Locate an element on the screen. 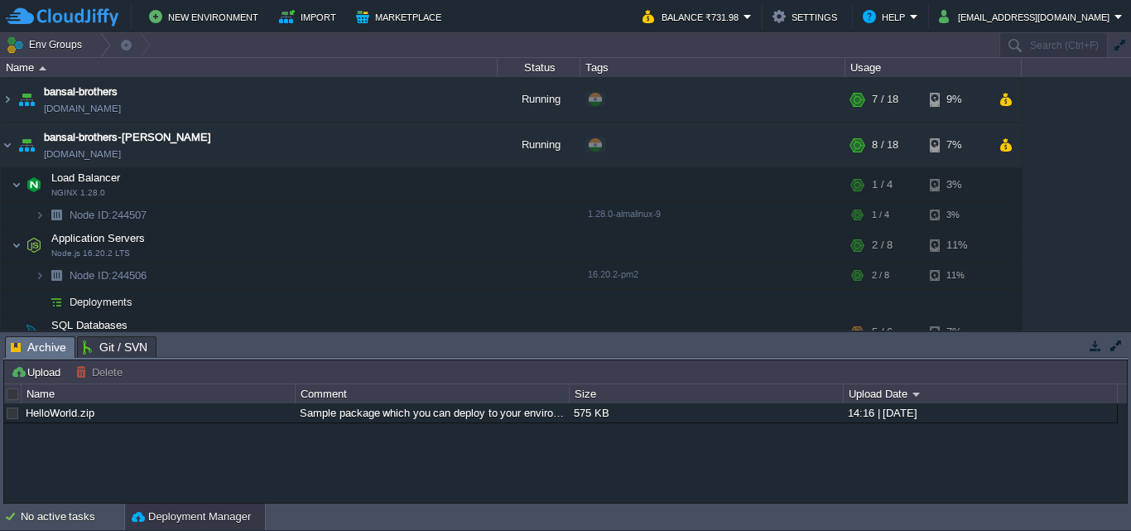 This screenshot has height=531, width=1131. div: Sample package which you can deploy to your environment. Feel free to delete and upload a package... is located at coordinates (431, 412).